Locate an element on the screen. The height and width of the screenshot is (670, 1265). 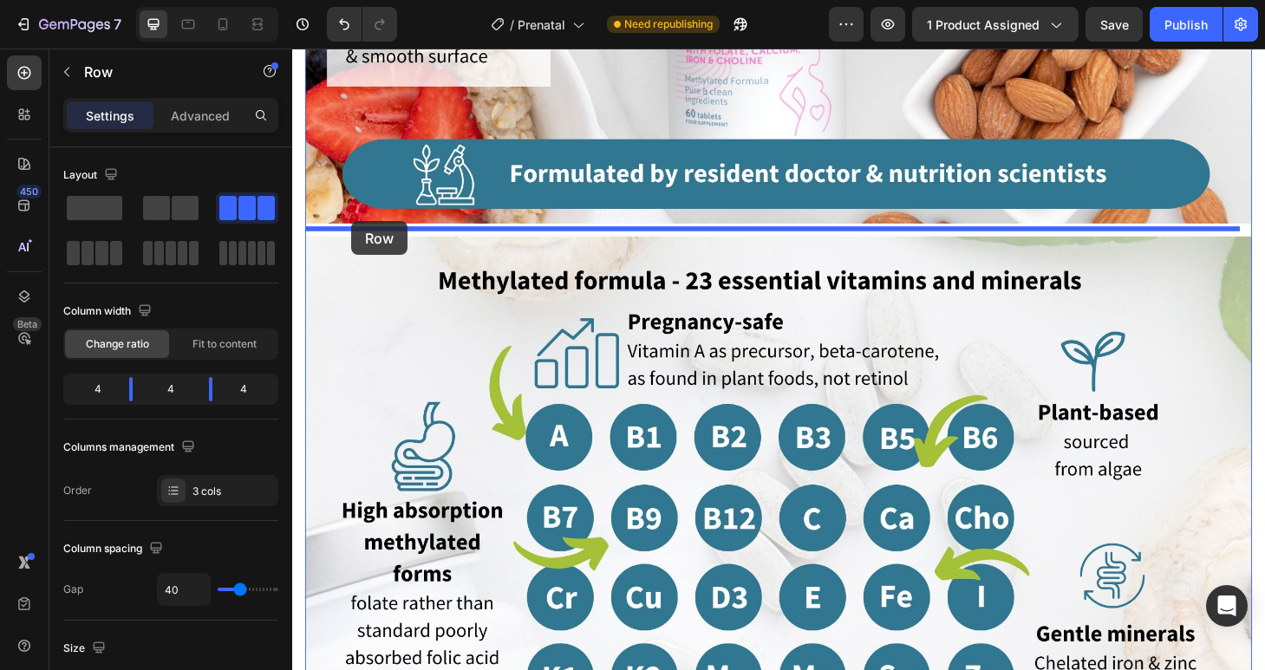
span: Need republishing is located at coordinates (668, 24).